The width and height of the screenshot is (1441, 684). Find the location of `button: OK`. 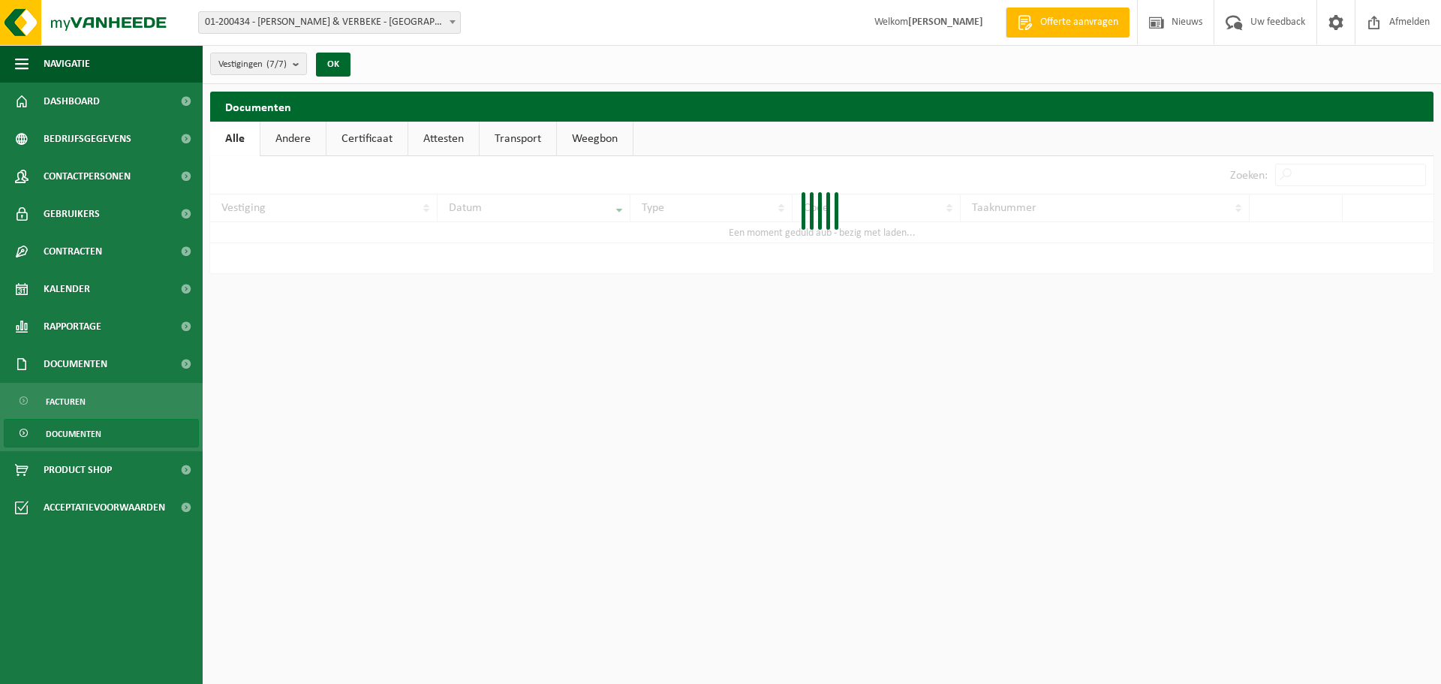

button: OK is located at coordinates (333, 65).